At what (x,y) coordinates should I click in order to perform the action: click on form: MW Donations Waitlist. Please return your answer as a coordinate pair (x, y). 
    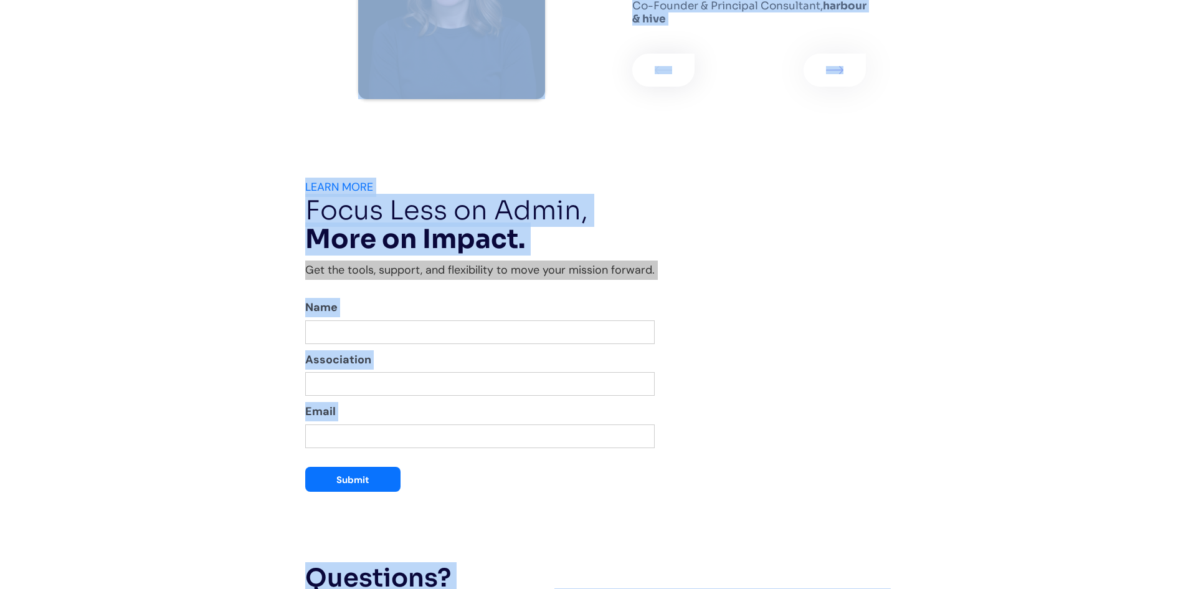
    Looking at the image, I should click on (480, 394).